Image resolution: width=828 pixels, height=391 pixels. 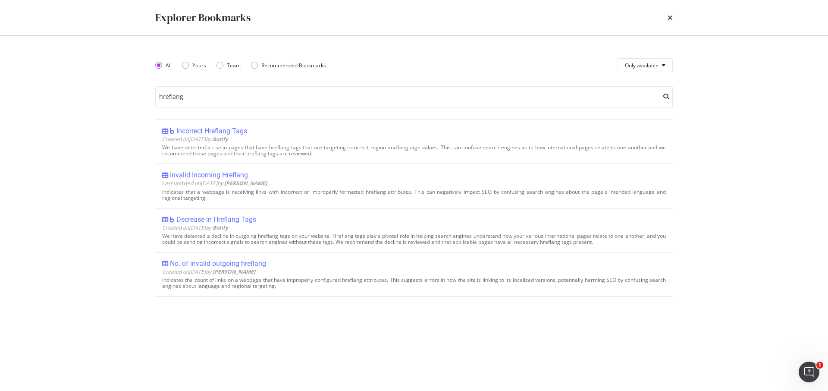 I want to click on div: times, so click(x=670, y=18).